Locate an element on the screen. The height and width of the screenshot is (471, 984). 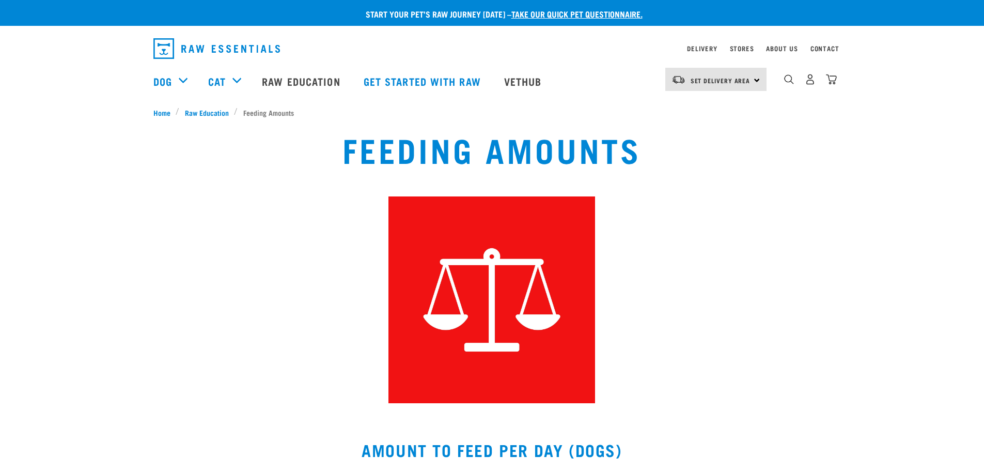
nav: dropdown navigation is located at coordinates (492, 49).